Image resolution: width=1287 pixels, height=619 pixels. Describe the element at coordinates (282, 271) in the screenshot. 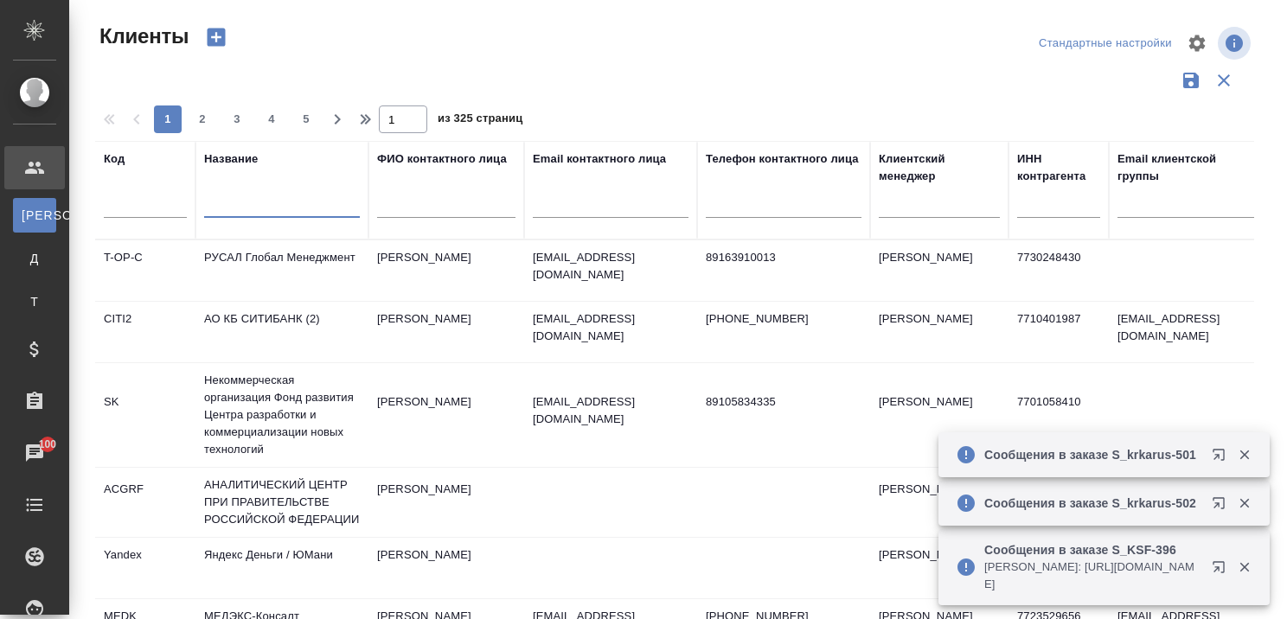

I see `td: РУСАЛ Глобал Менеджмент` at that location.